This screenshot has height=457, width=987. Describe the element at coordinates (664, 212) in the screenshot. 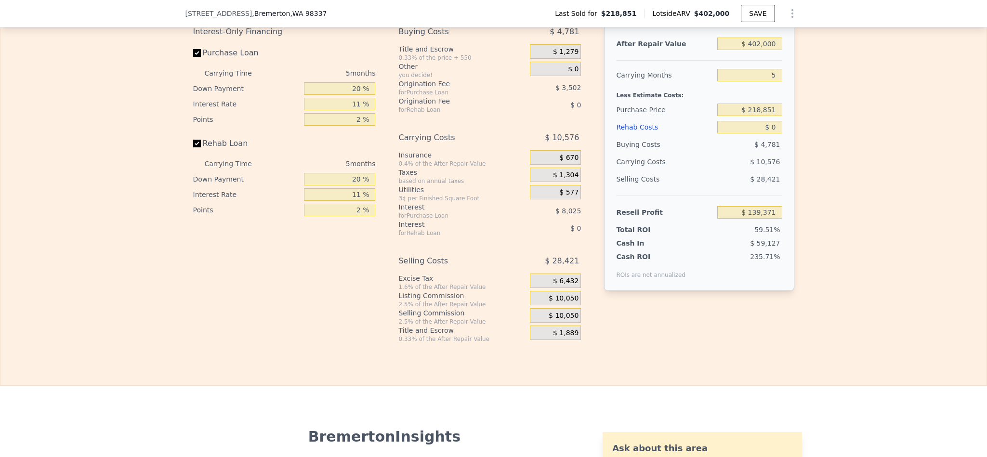

I see `div: Resell Profit` at that location.